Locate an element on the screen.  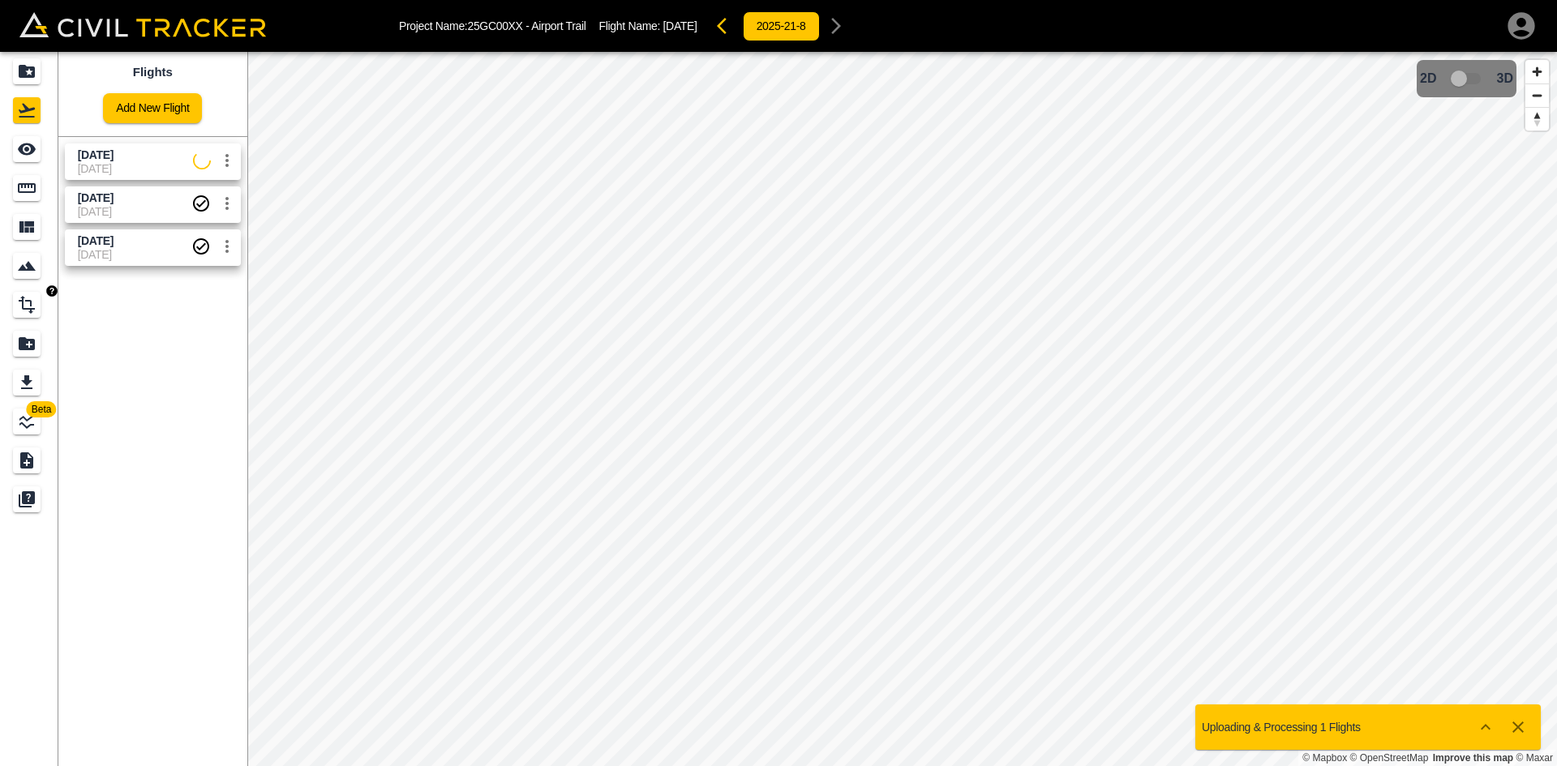
button: Zoom in is located at coordinates (1536, 71).